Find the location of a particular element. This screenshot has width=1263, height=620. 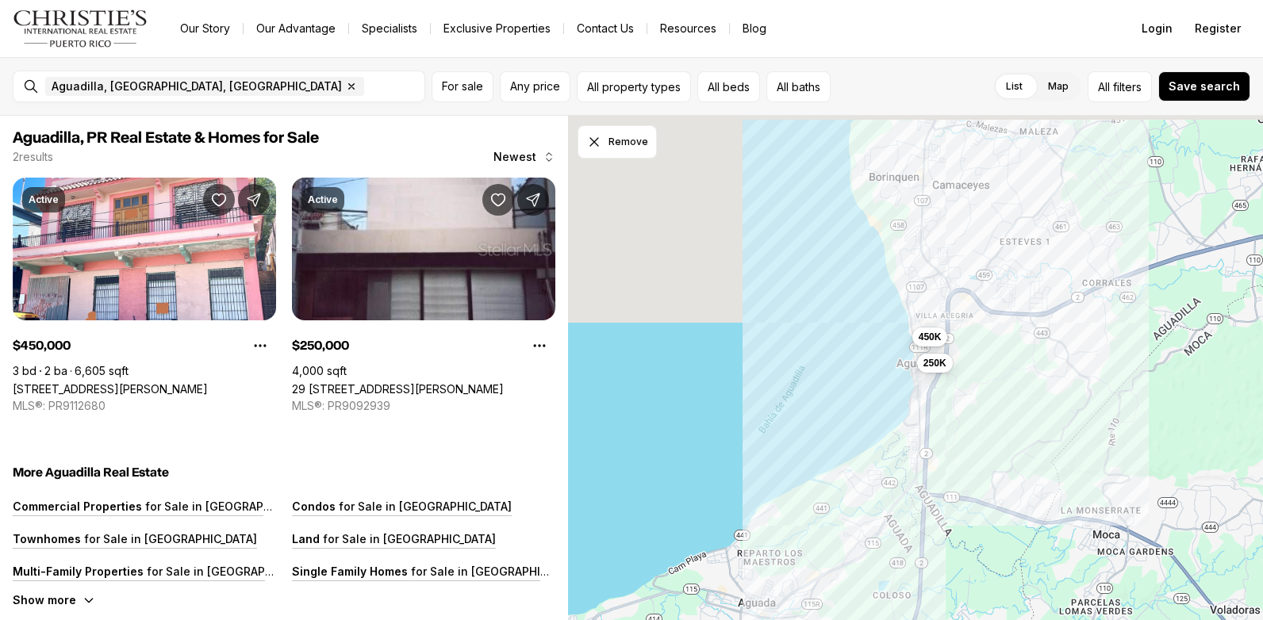

button: Save search is located at coordinates (1204, 86).